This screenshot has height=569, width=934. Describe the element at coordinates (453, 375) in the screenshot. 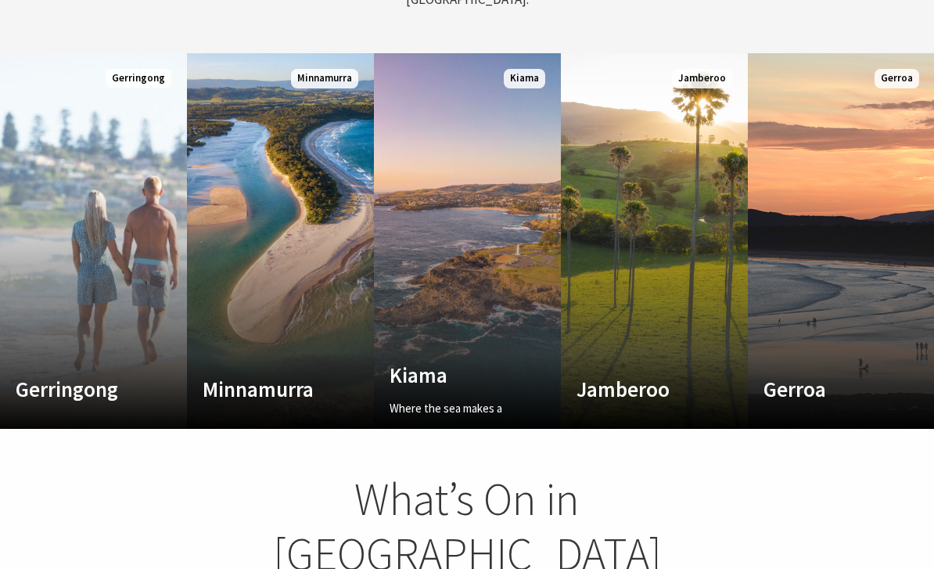

I see `h4: Kiama` at that location.